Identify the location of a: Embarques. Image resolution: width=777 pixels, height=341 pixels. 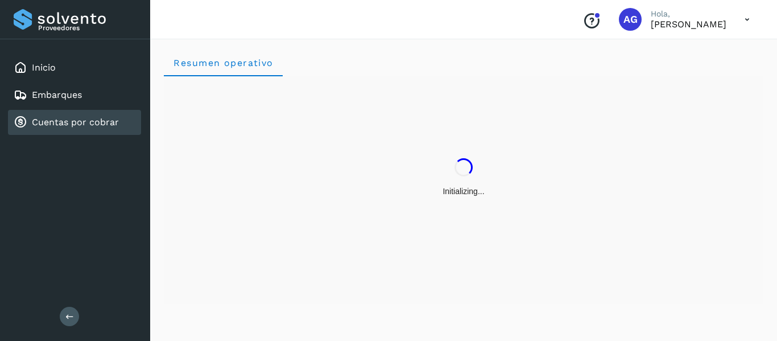
(57, 94).